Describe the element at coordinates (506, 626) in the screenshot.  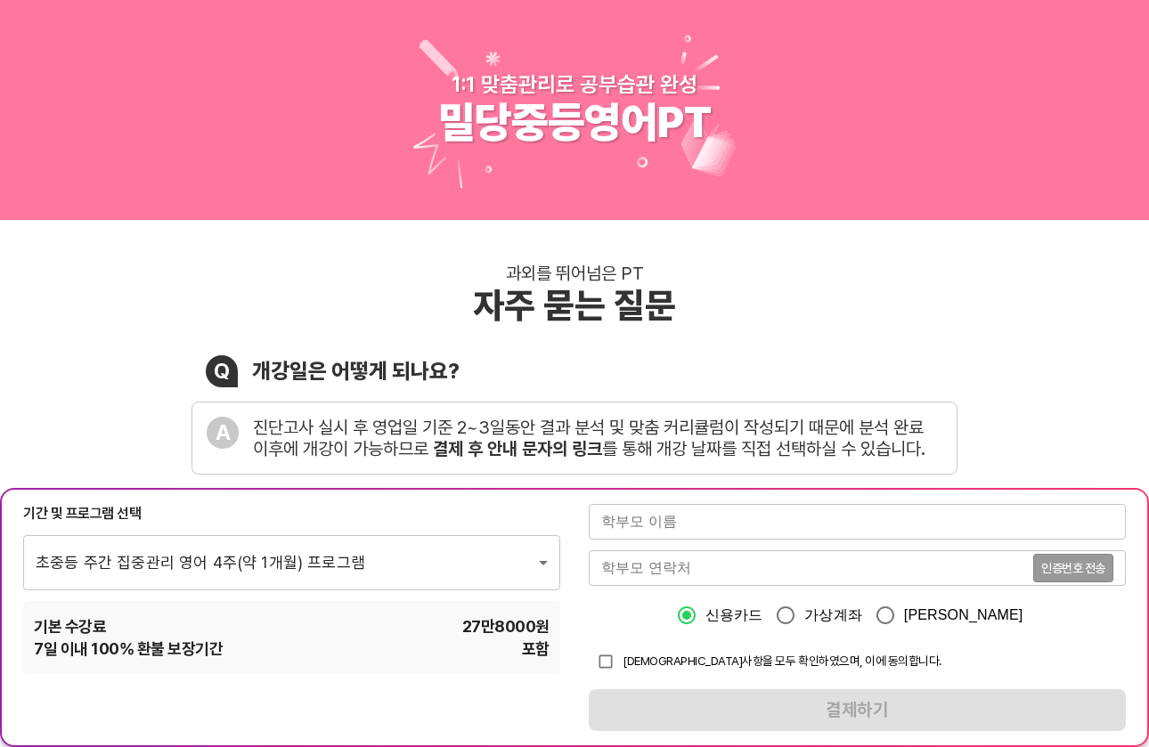
I see `span: 27만8000 원` at that location.